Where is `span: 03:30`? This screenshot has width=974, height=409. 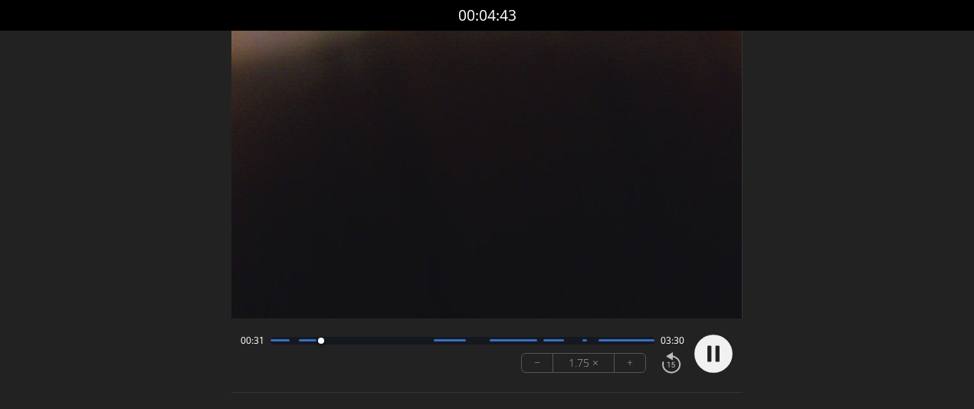
span: 03:30 is located at coordinates (672, 340).